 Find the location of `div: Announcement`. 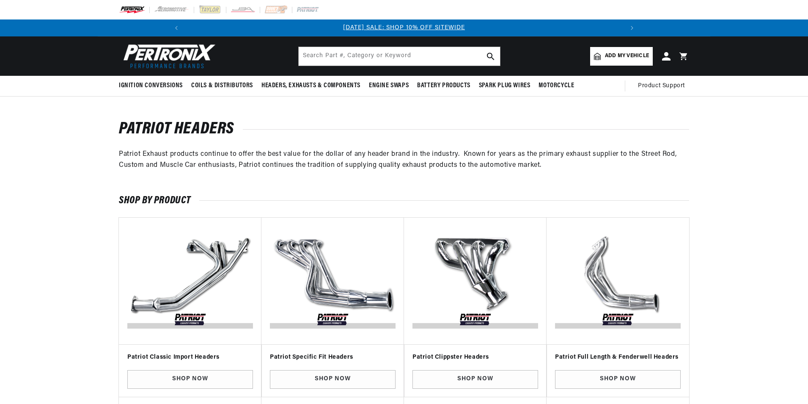

div: Announcement is located at coordinates (404, 28).